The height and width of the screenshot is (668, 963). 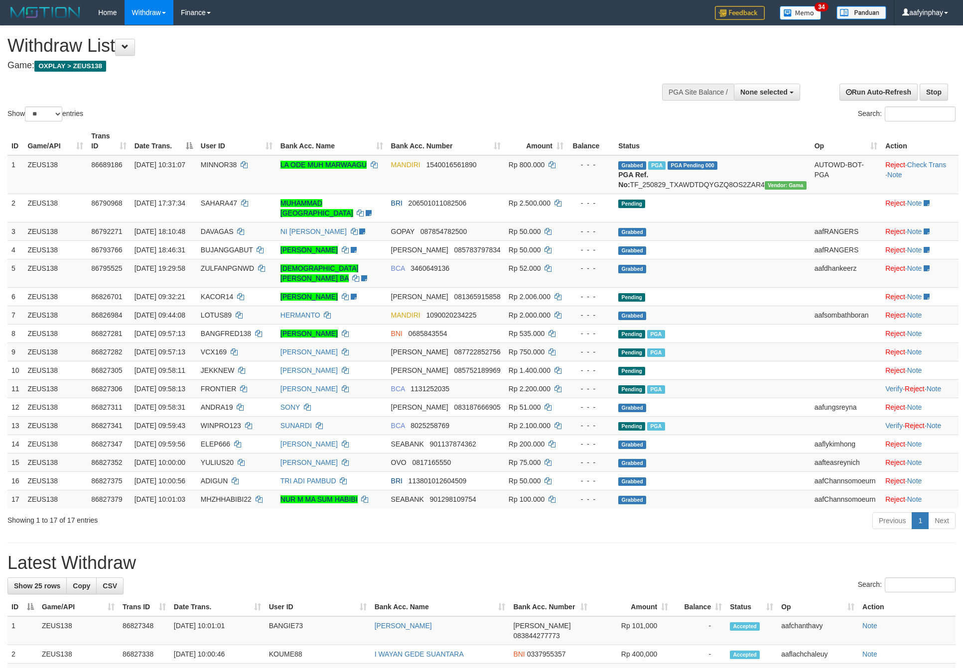 What do you see at coordinates (941, 521) in the screenshot?
I see `a: Next` at bounding box center [941, 521].